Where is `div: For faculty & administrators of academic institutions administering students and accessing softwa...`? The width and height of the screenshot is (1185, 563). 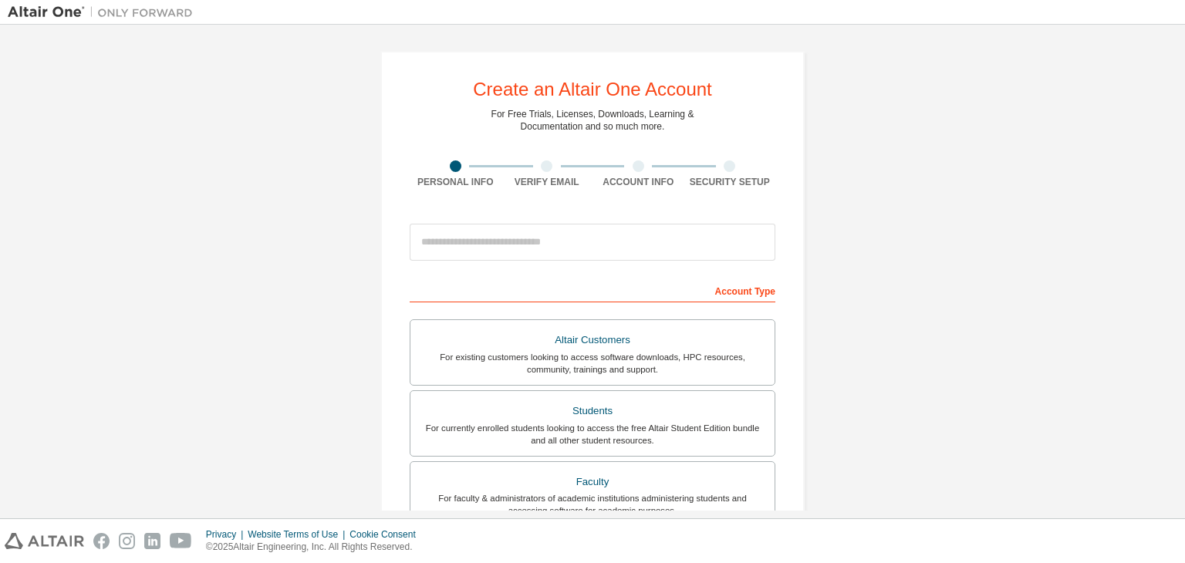 div: For faculty & administrators of academic institutions administering students and accessing softwa... is located at coordinates (593, 505).